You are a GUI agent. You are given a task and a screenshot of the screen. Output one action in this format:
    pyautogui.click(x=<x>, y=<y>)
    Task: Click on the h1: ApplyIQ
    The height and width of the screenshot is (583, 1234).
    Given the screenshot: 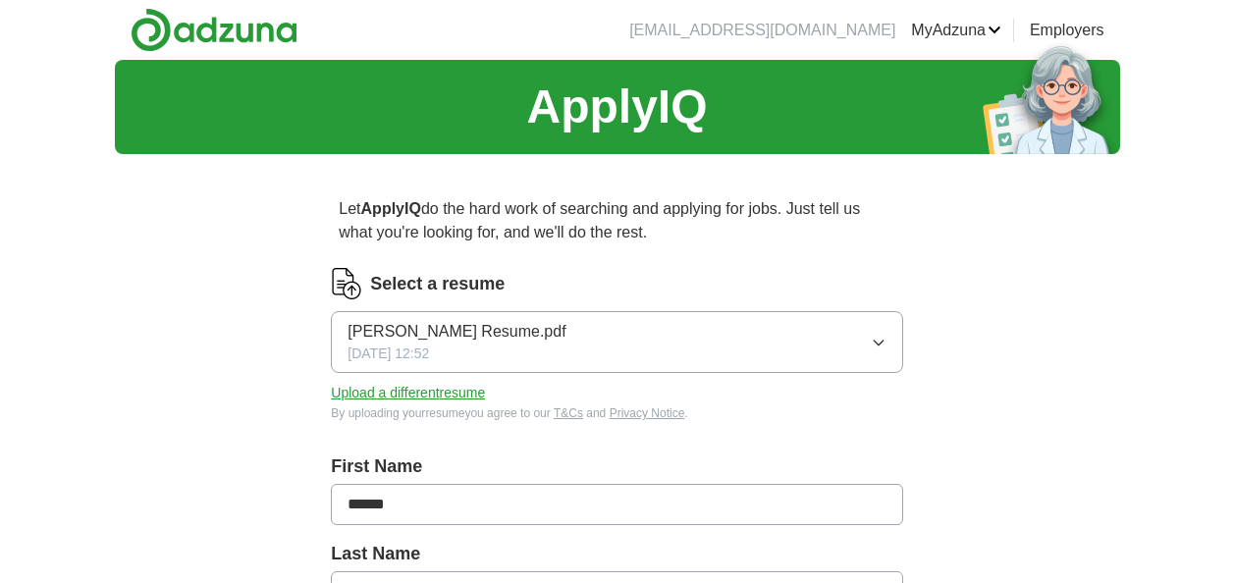 What is the action you would take?
    pyautogui.click(x=616, y=107)
    